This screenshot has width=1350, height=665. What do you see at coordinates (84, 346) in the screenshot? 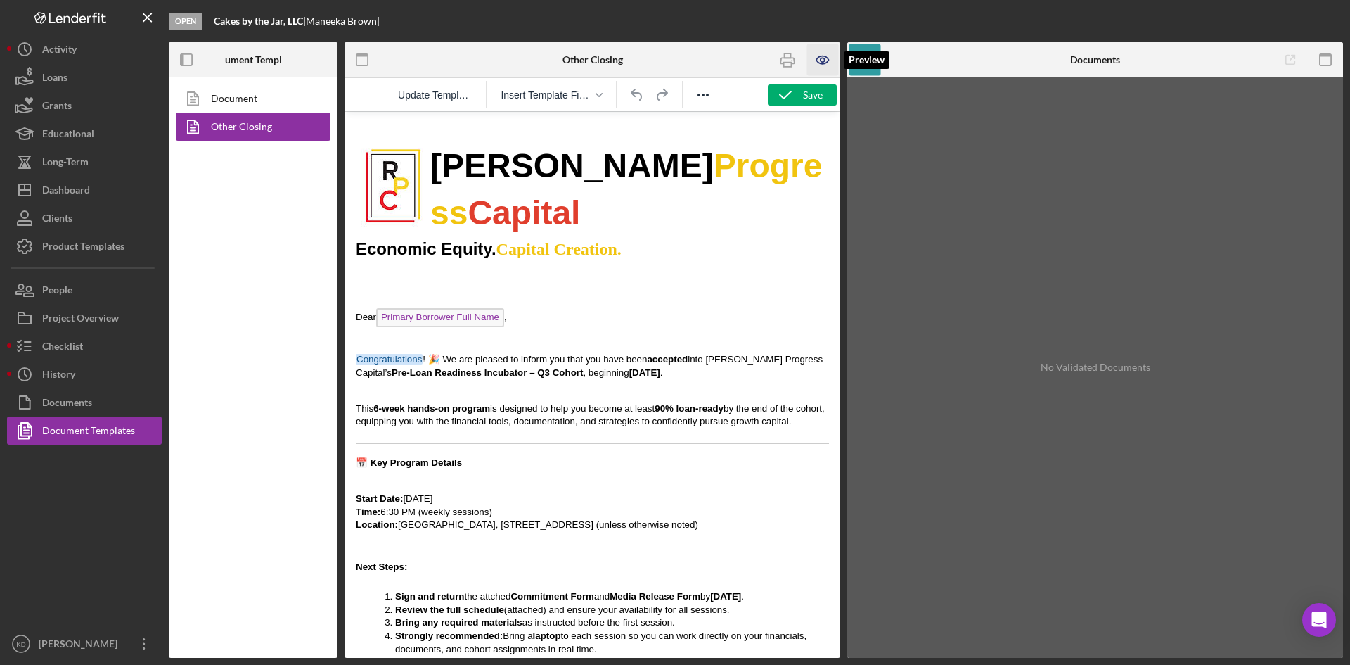
I see `button: Checklist` at bounding box center [84, 346].